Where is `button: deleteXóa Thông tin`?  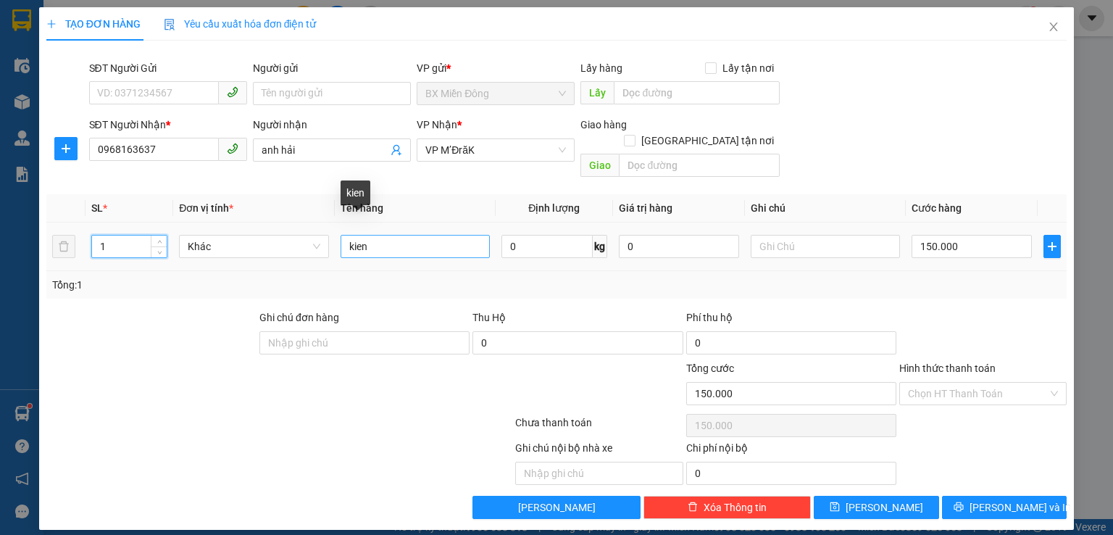
button: deleteXóa Thông tin is located at coordinates (727, 507).